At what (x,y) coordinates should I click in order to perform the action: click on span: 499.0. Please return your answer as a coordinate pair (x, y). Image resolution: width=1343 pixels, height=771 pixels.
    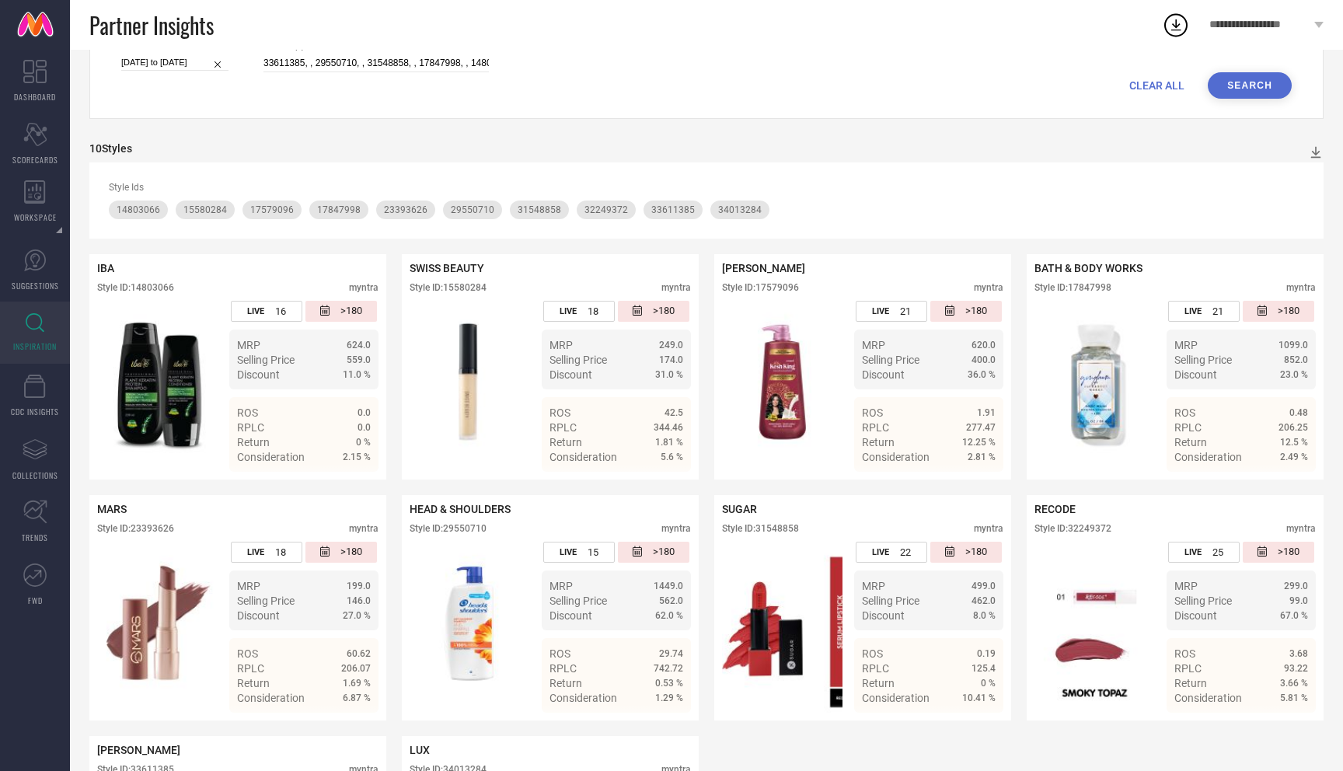
    Looking at the image, I should click on (983, 586).